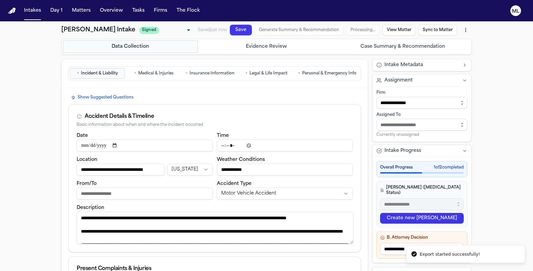 The height and width of the screenshot is (271, 533). What do you see at coordinates (156, 73) in the screenshot?
I see `span: Medical & Injuries` at bounding box center [156, 73].